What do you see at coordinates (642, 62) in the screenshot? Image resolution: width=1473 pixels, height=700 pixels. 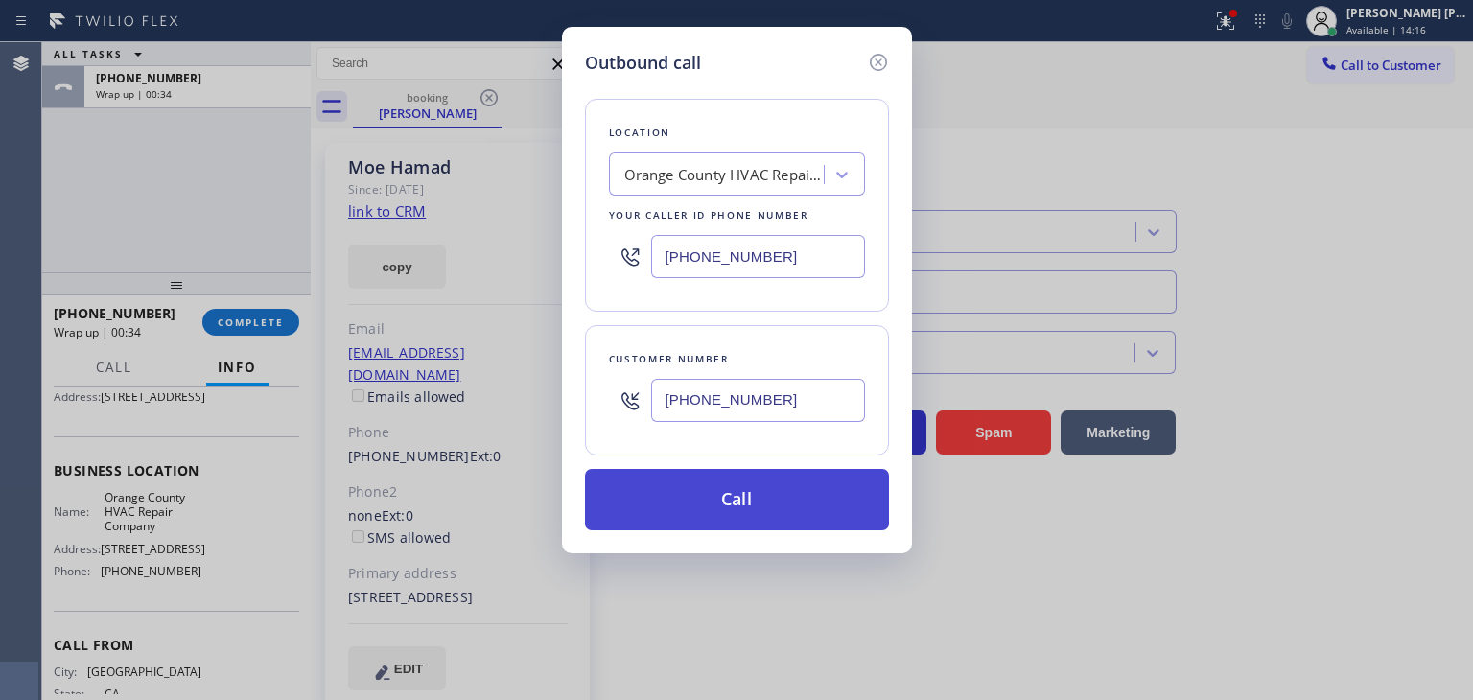 I see `h5: Outbound call` at bounding box center [642, 62].